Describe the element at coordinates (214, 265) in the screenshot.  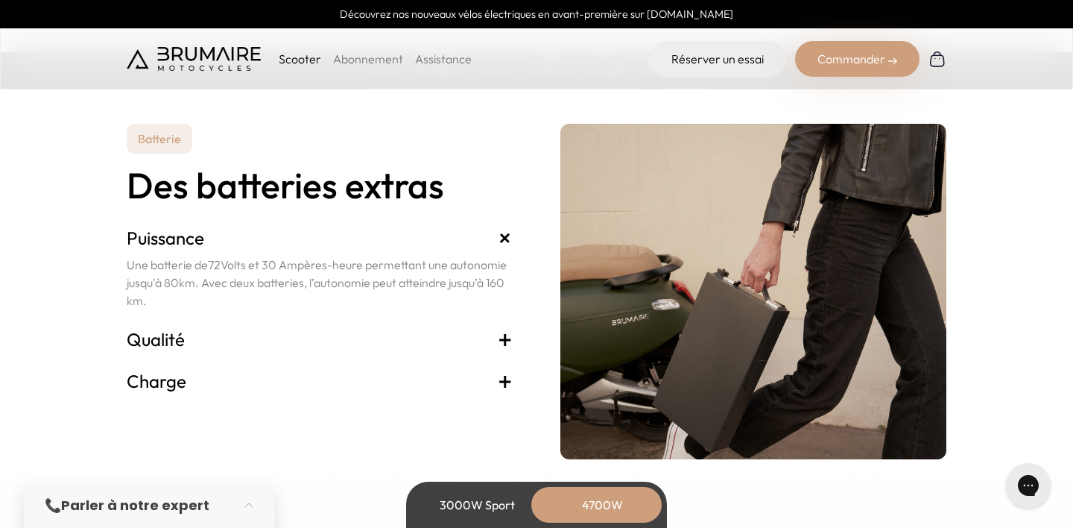
I see `span: 72` at that location.